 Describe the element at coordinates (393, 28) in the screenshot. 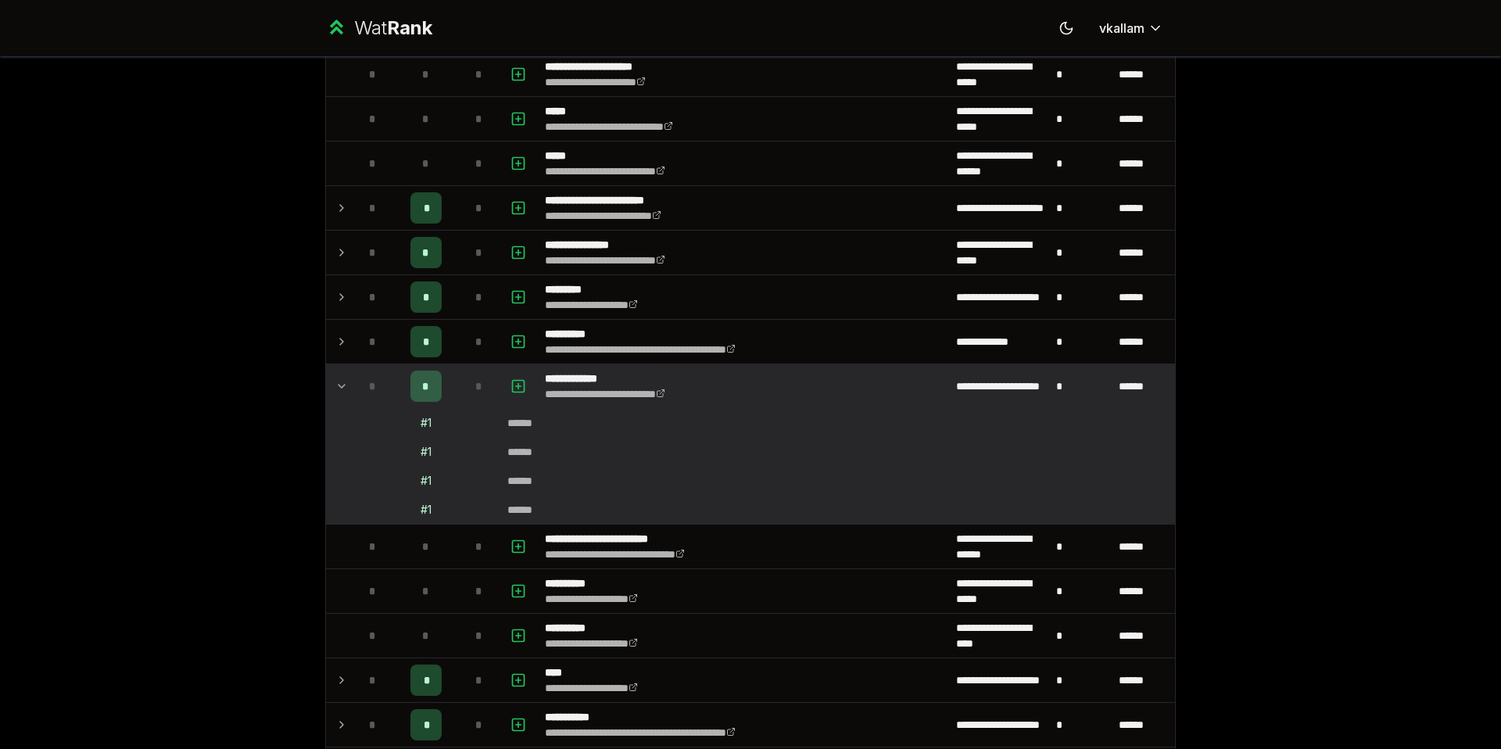

I see `div: Wat` at that location.